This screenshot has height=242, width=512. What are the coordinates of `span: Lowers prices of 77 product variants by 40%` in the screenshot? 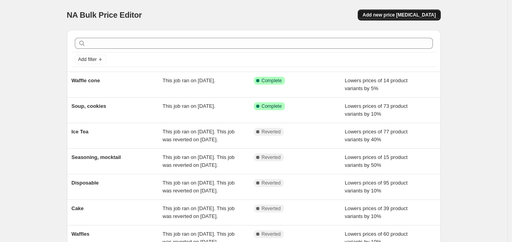 It's located at (376, 135).